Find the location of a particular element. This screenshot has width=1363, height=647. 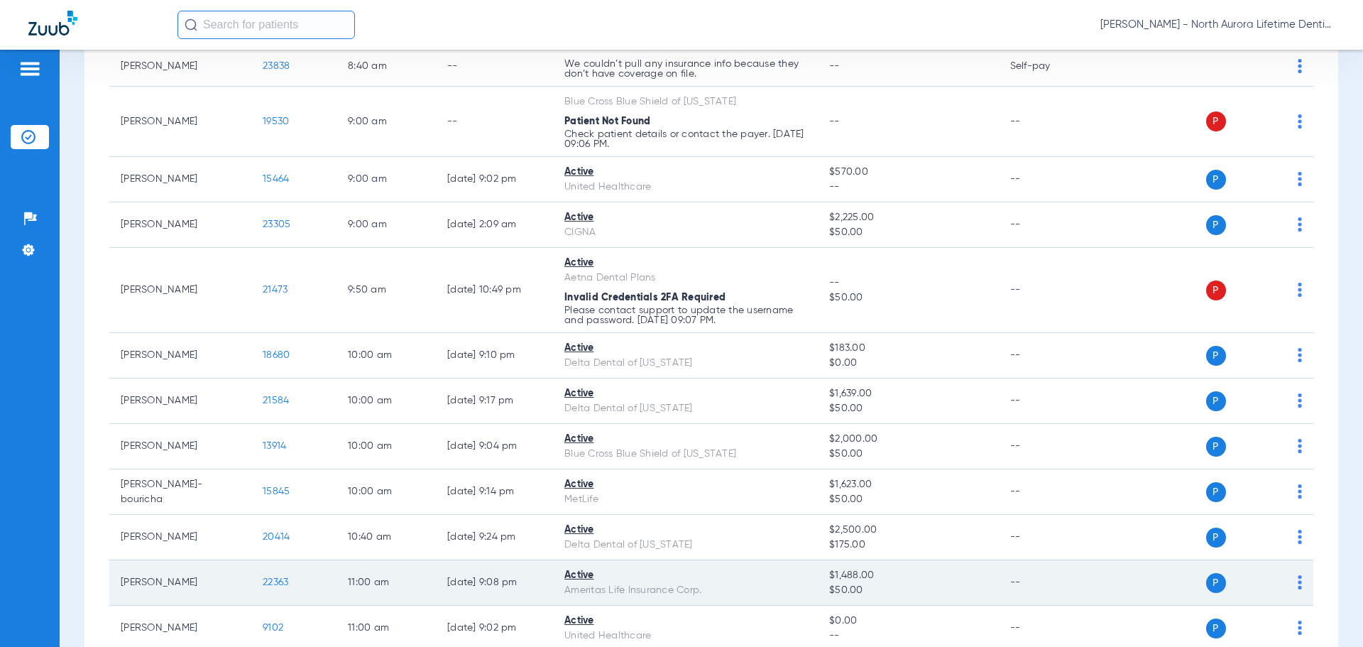

input: Search for patients is located at coordinates (266, 25).